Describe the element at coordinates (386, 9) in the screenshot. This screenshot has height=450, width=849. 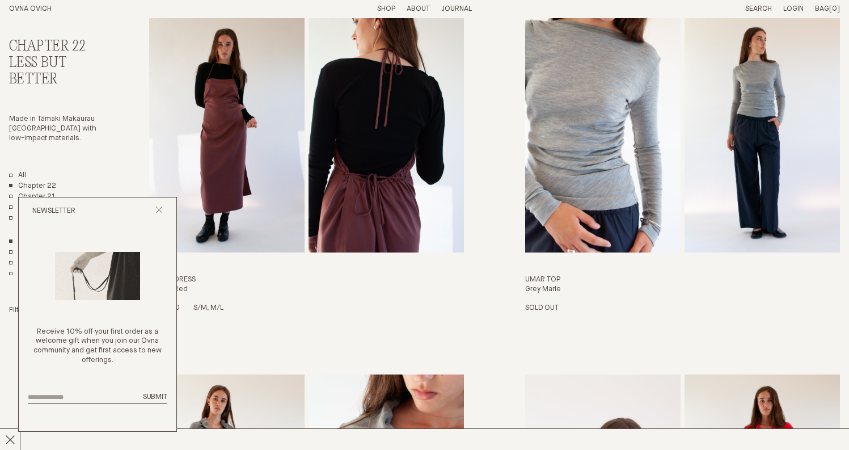
I see `a: Shop` at that location.